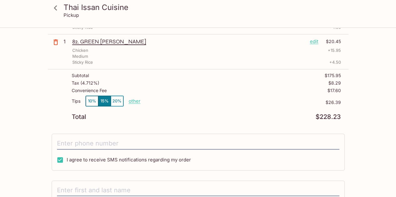  I want to click on input: Enter phone number, so click(198, 144).